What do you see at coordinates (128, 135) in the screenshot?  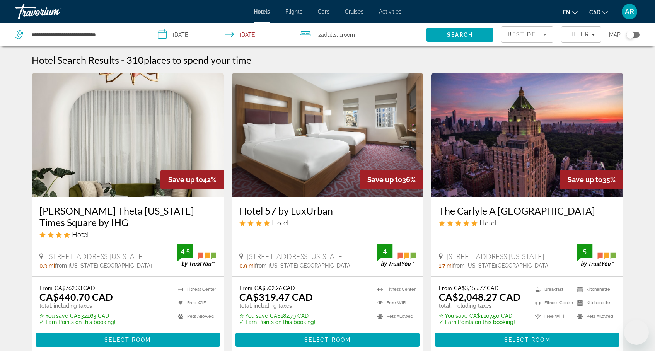 I see `a: Kimpton Theta New York Times Square by IHG` at bounding box center [128, 135].